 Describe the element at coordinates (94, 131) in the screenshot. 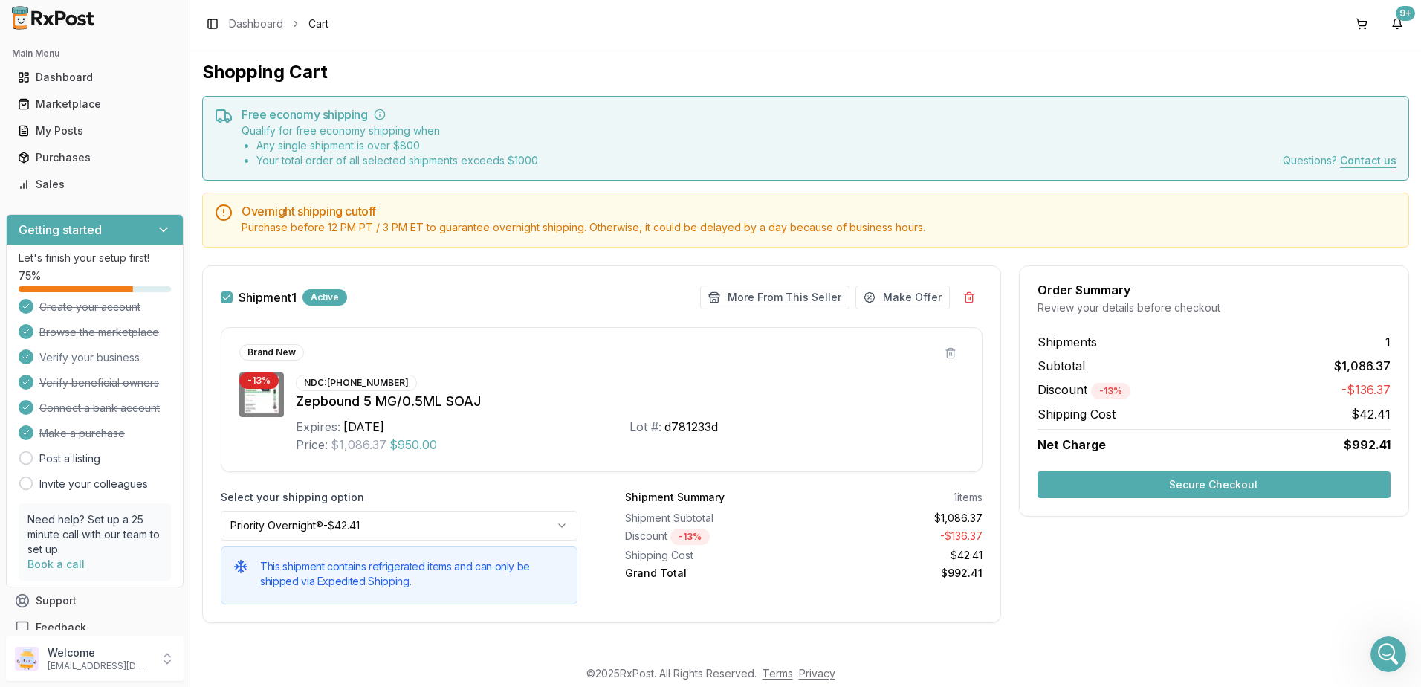

I see `div: My Posts` at that location.